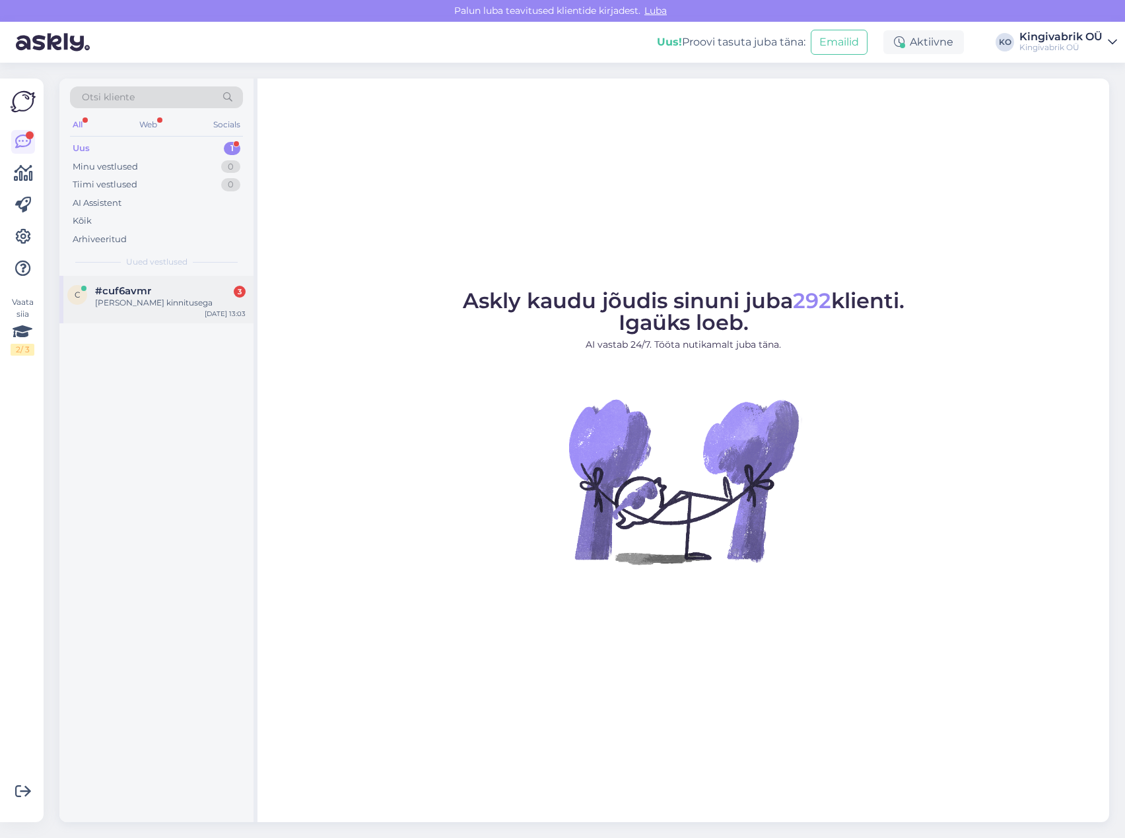  I want to click on div: AI Assistent, so click(97, 203).